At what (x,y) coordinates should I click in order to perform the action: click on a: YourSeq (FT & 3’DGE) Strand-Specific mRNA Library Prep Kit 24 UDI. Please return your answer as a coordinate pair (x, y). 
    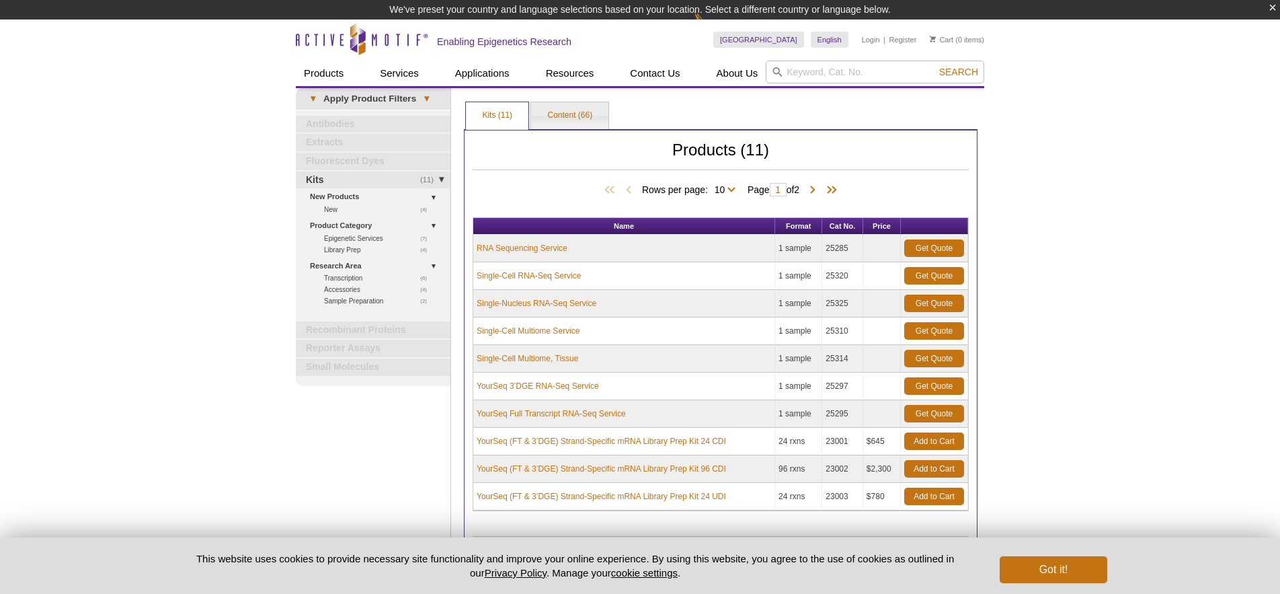
    Looking at the image, I should click on (601, 496).